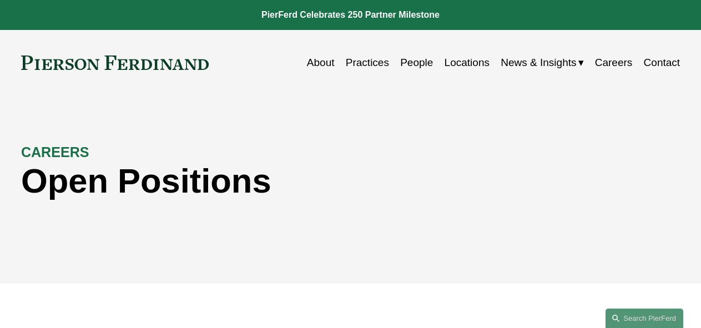  I want to click on a: folder dropdown, so click(542, 63).